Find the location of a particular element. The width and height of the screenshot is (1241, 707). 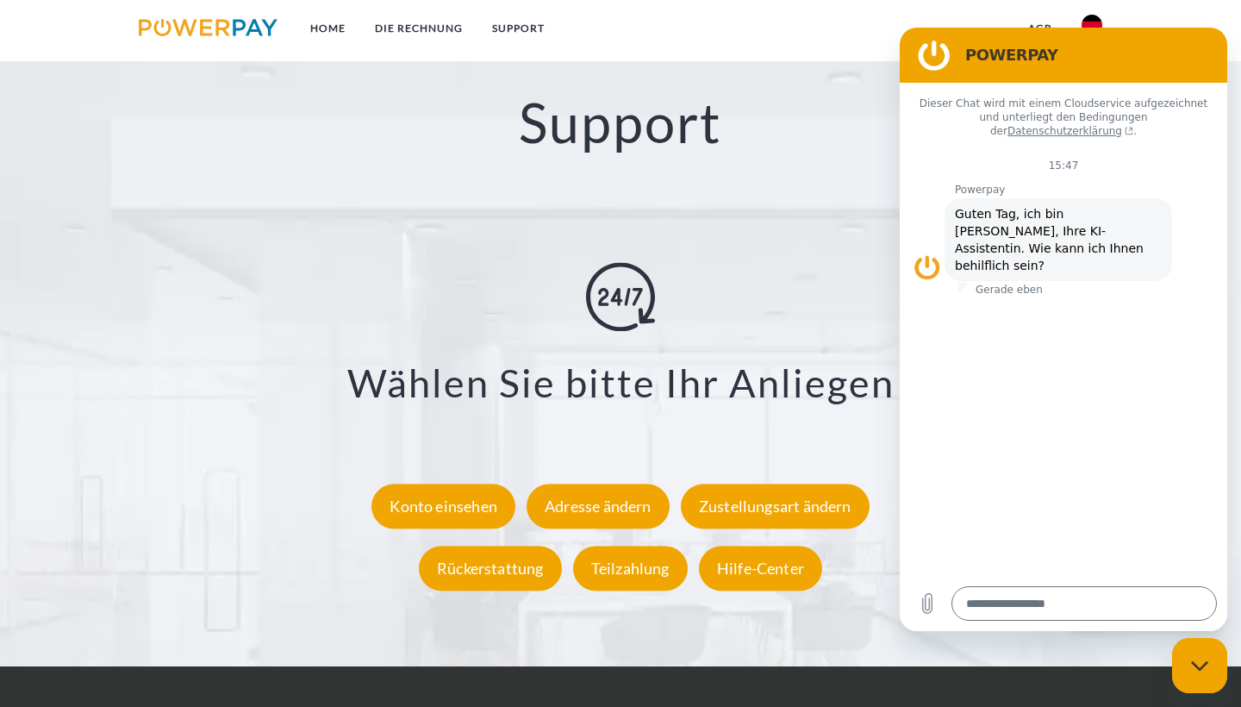

div: Adresse ändern is located at coordinates (598, 507).